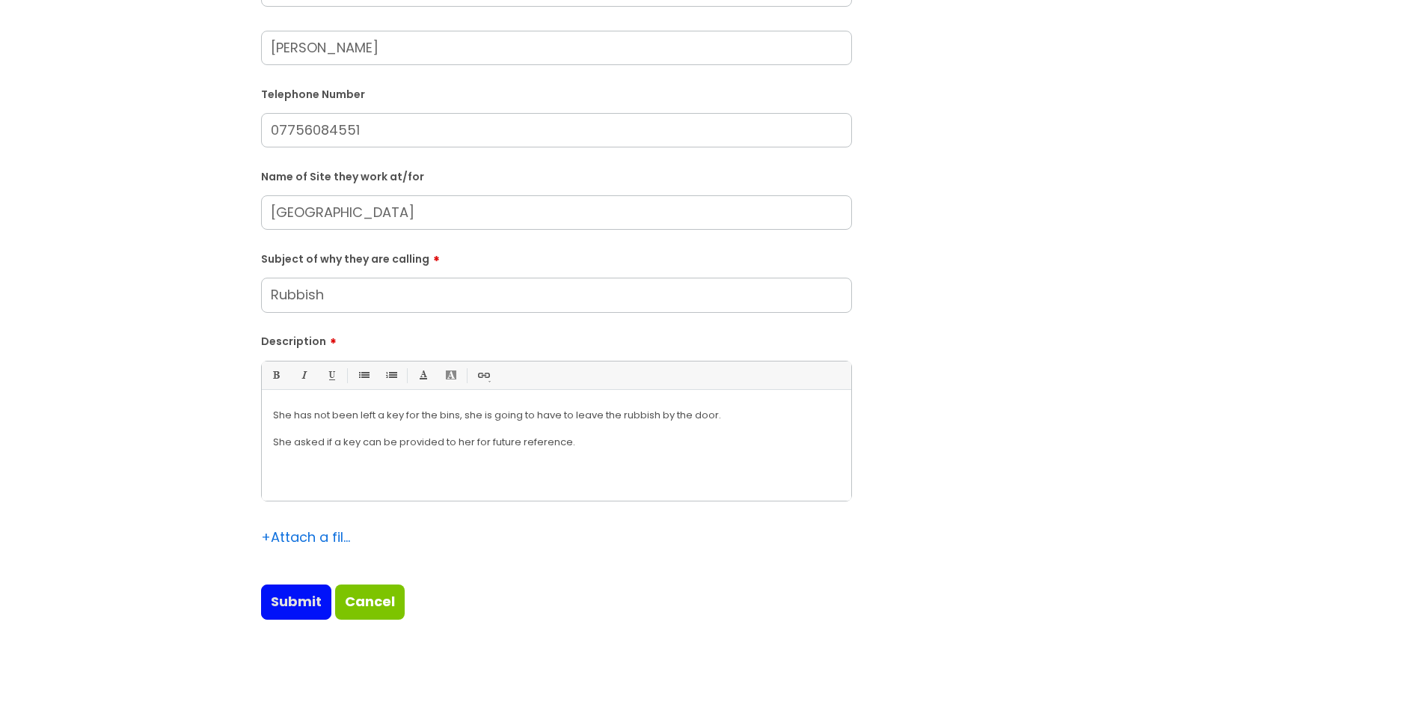  I want to click on input: Your Name, so click(557, 48).